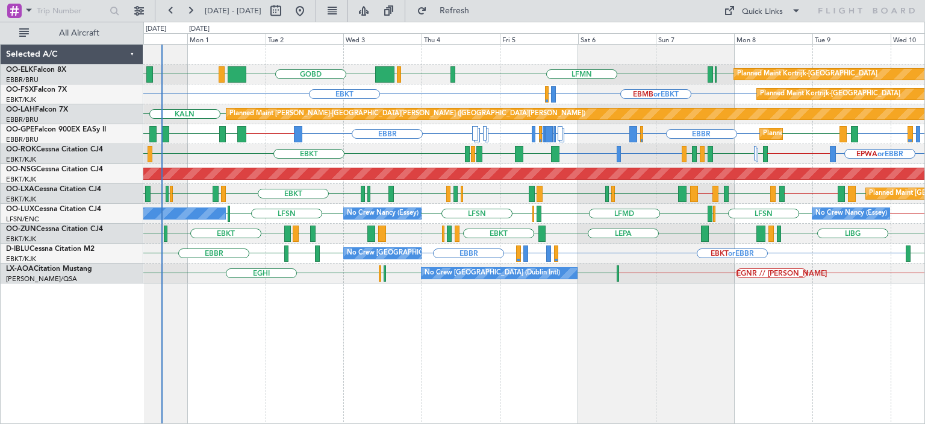 The height and width of the screenshot is (424, 925). I want to click on div: Sun 7, so click(695, 39).